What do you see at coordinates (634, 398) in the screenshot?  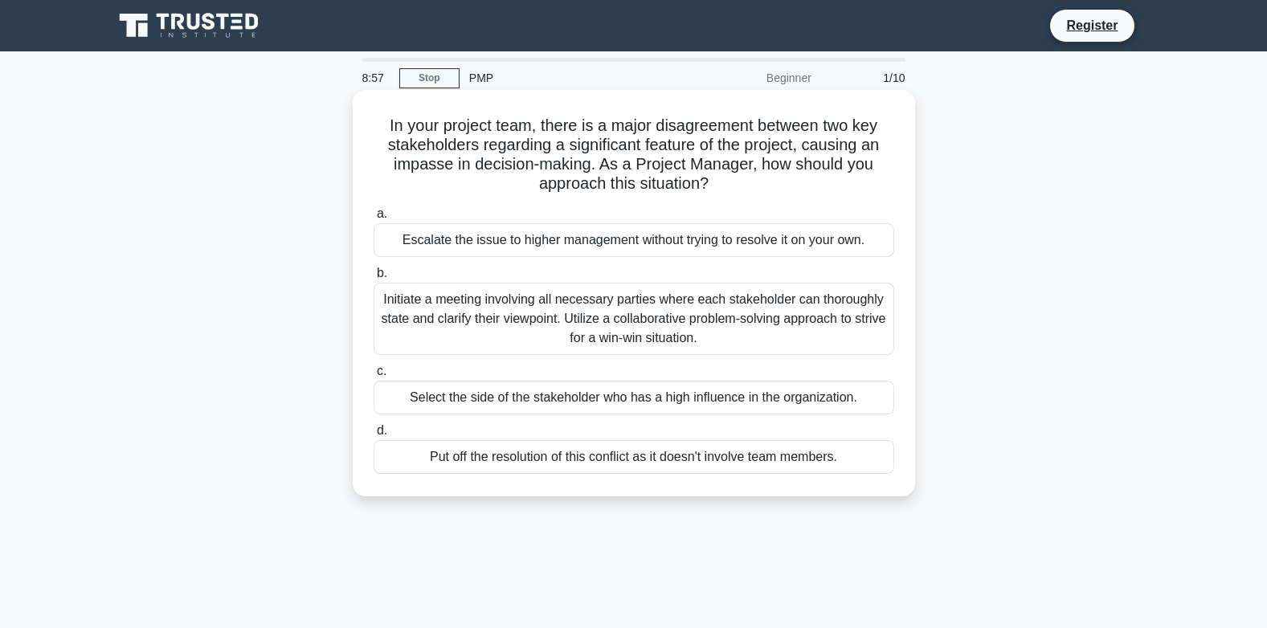 I see `div: Select the side of the stakeholder who has a high influence in the organization.` at bounding box center [634, 398].